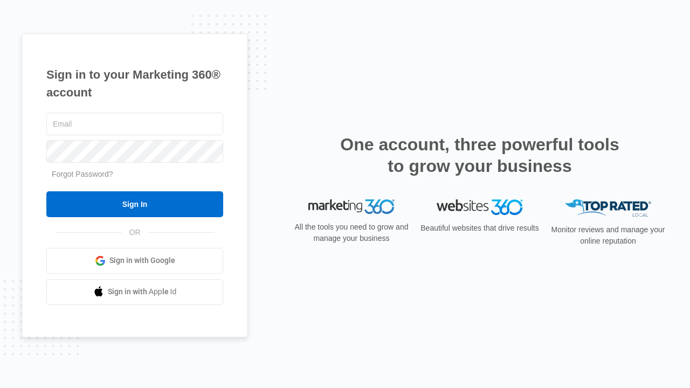 The height and width of the screenshot is (388, 690). What do you see at coordinates (135, 261) in the screenshot?
I see `a: Sign in with Google` at bounding box center [135, 261].